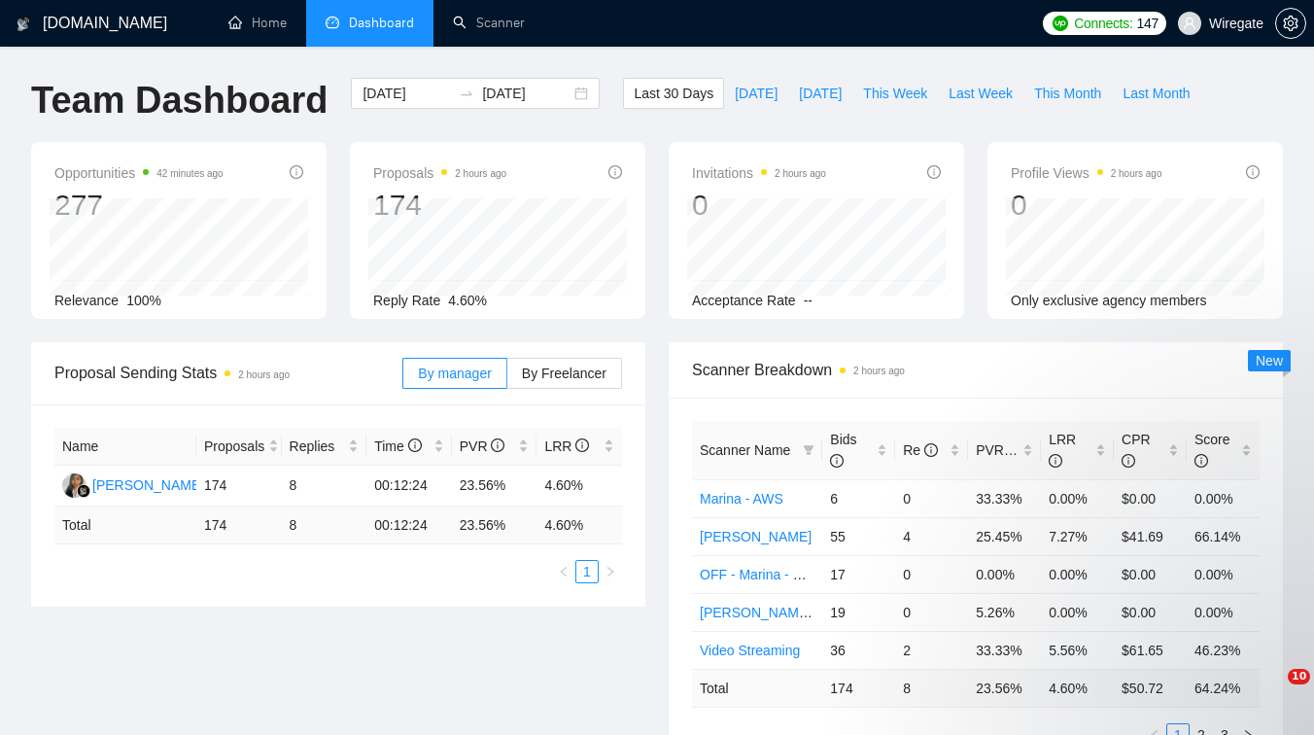 This screenshot has width=1314, height=735. Describe the element at coordinates (1067, 93) in the screenshot. I see `span: This Month` at that location.